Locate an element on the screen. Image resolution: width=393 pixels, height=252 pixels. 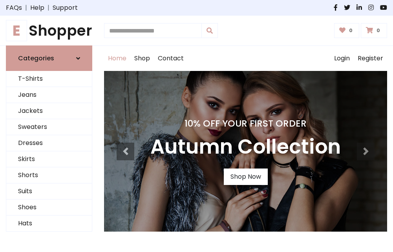
a: FAQs is located at coordinates (14, 8).